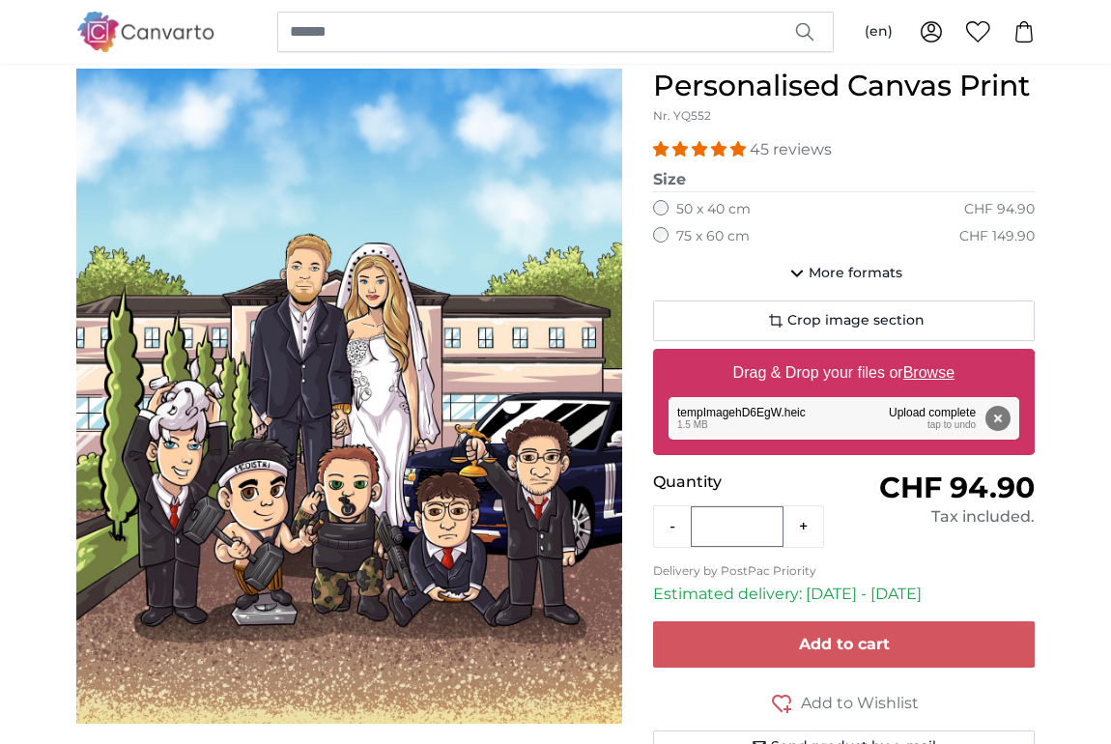 The image size is (1111, 744). Describe the element at coordinates (844, 644) in the screenshot. I see `button: Add to cart` at that location.